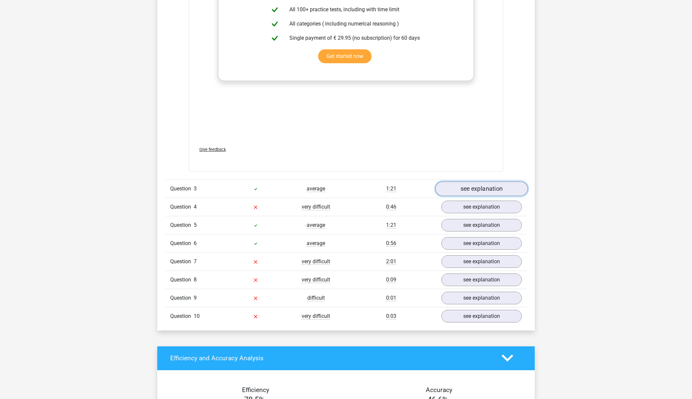 Image resolution: width=692 pixels, height=399 pixels. I want to click on h4: Accuracy, so click(439, 390).